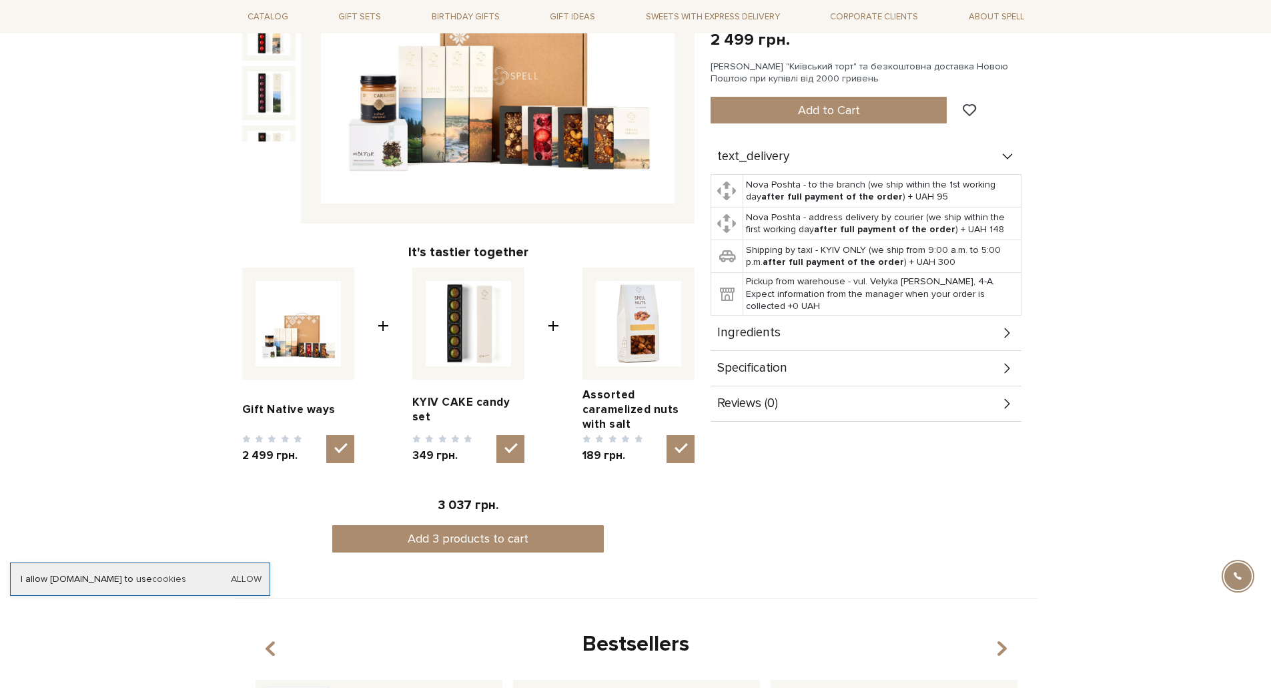  Describe the element at coordinates (882, 256) in the screenshot. I see `td: Shipping by taxi - KYIV ONLY (we ship from 9:00 a.m. to 5:00 p.m. ) + UAH 300` at that location.